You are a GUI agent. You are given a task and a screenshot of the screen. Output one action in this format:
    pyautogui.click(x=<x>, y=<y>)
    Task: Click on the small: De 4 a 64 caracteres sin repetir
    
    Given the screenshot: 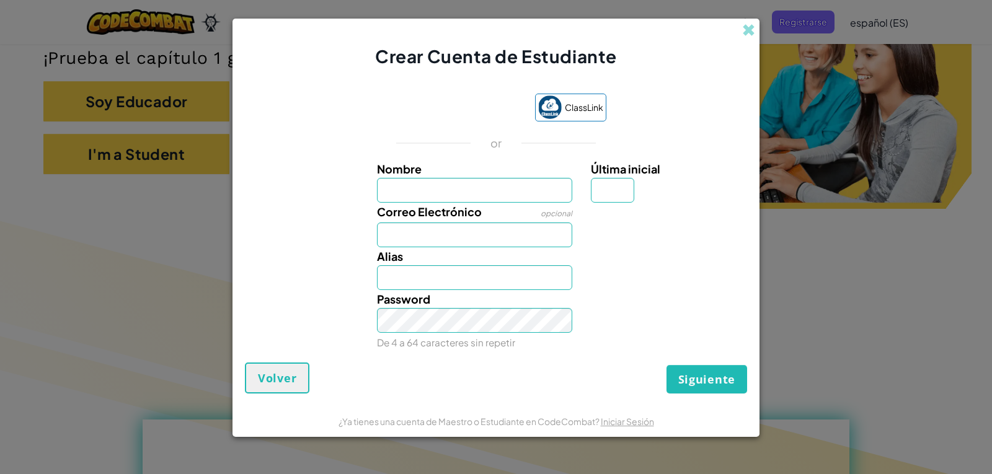 What is the action you would take?
    pyautogui.click(x=446, y=342)
    